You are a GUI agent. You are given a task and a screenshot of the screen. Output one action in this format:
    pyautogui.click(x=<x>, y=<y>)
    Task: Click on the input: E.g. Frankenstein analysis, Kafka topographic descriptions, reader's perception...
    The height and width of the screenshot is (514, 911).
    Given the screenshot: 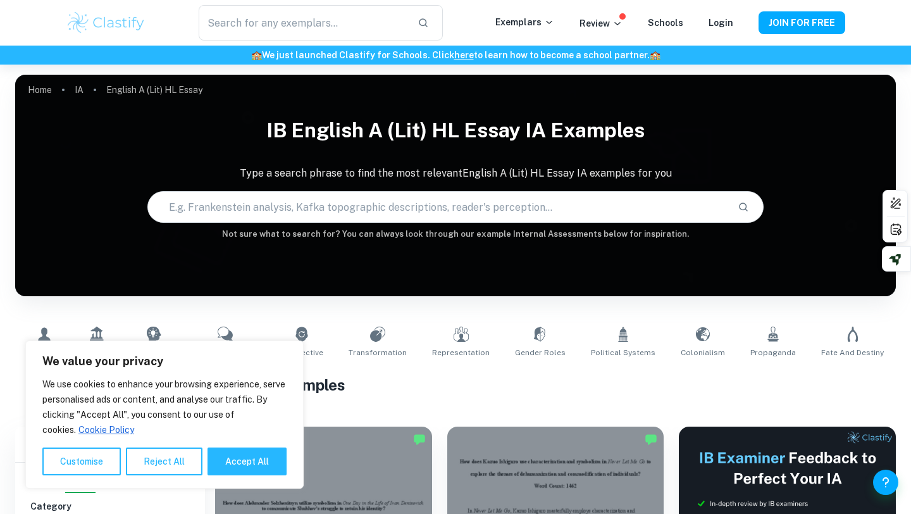 What is the action you would take?
    pyautogui.click(x=438, y=207)
    